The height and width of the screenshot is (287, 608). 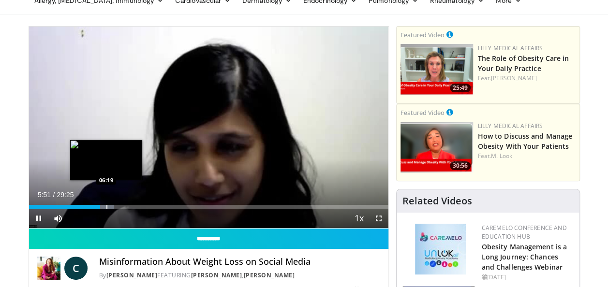 What do you see at coordinates (437, 69) in the screenshot?
I see `a: 25:49` at bounding box center [437, 69].